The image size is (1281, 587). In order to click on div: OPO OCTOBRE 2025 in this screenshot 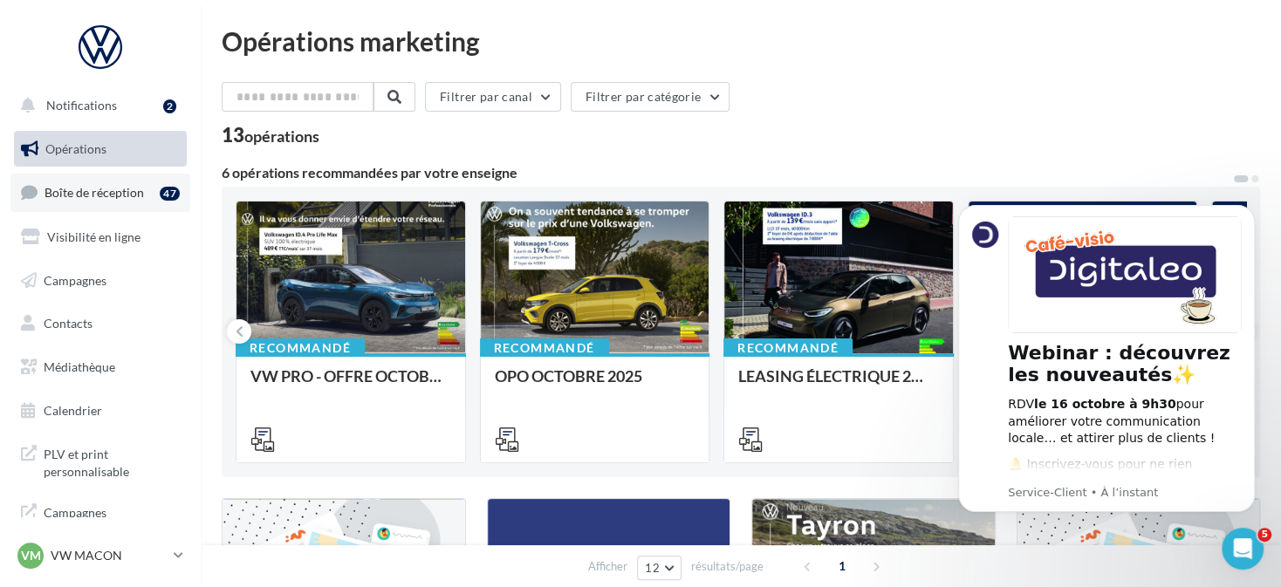, I will do `click(595, 385)`.